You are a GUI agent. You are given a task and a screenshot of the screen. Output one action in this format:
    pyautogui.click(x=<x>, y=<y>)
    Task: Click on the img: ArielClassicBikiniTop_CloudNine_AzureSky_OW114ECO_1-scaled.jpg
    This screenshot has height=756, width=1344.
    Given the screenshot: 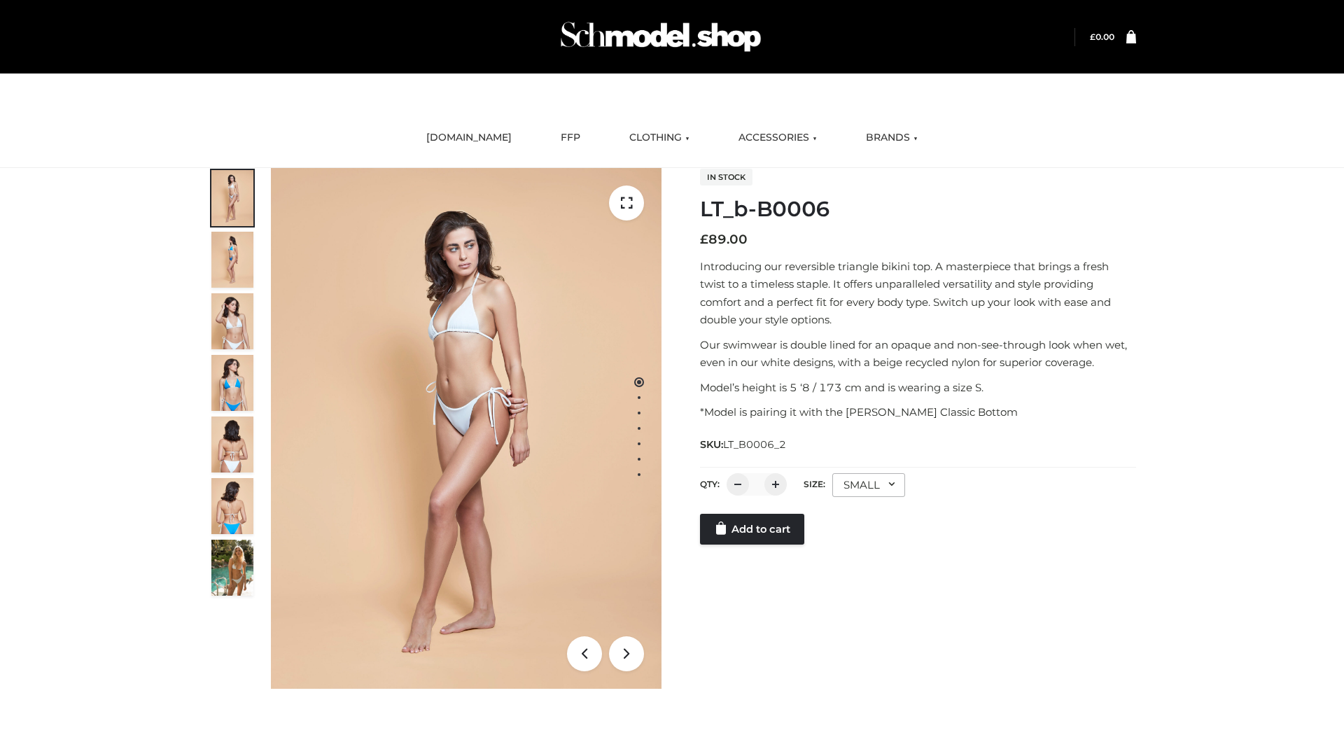 What is the action you would take?
    pyautogui.click(x=232, y=198)
    